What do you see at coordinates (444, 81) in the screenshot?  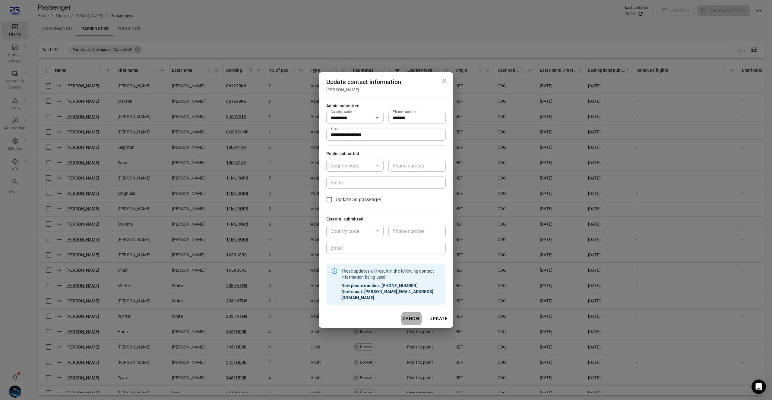 I see `button: Close dialog` at bounding box center [444, 81].